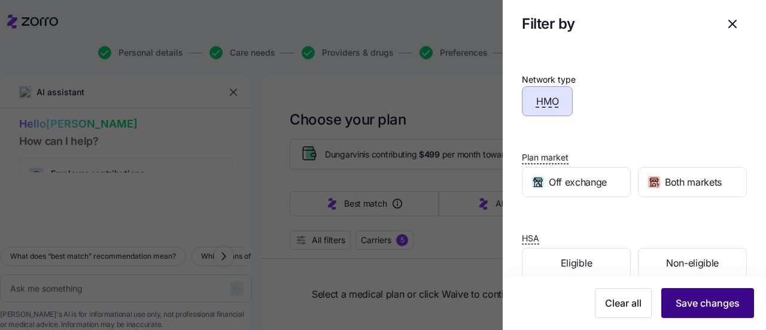 The image size is (766, 330). I want to click on span: Save changes, so click(707, 303).